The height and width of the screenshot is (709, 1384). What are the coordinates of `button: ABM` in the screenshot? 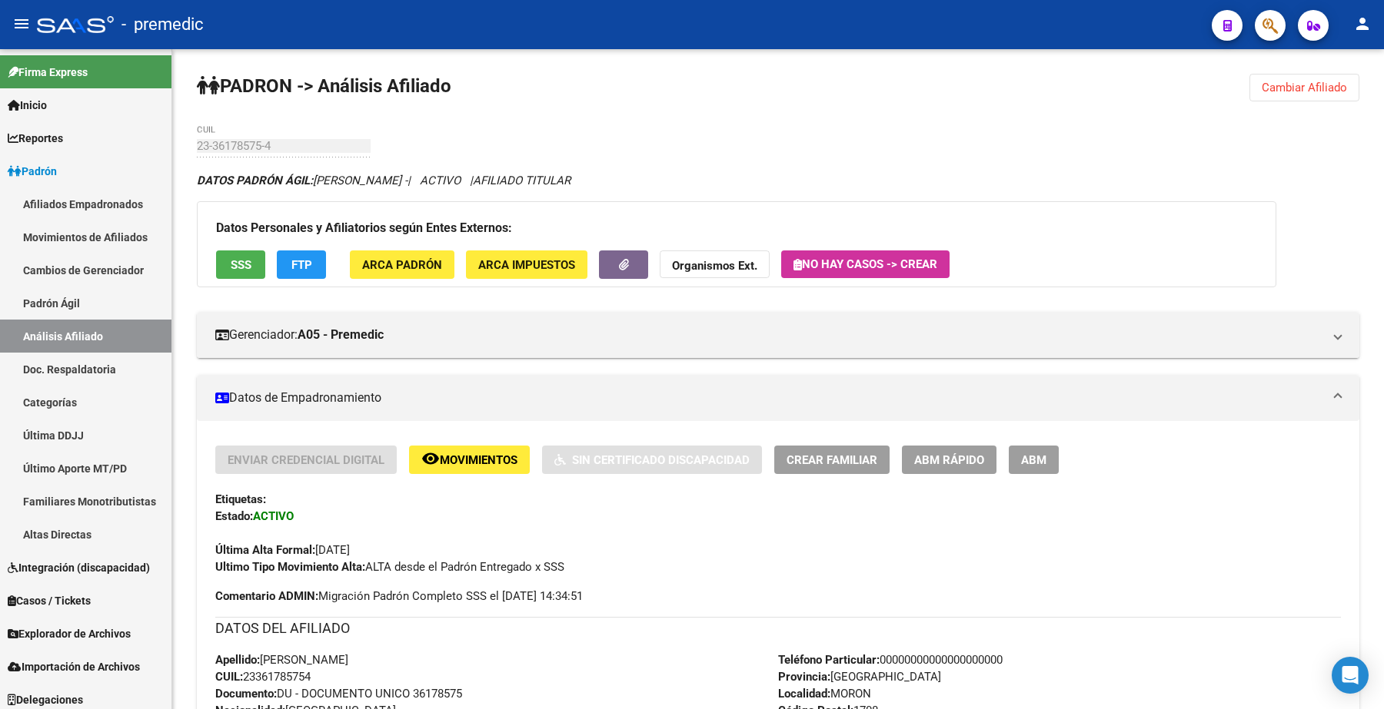 It's located at (1033, 460).